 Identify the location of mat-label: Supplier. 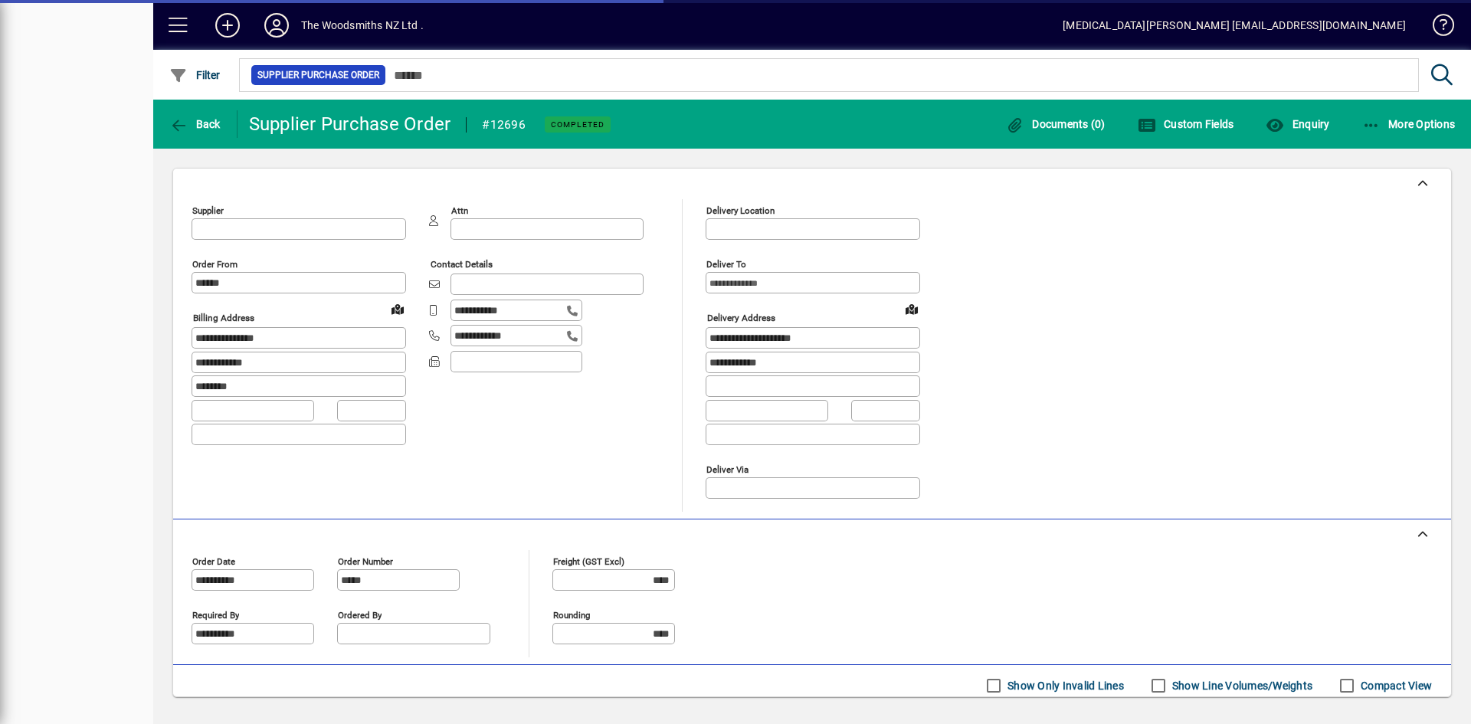
(208, 211).